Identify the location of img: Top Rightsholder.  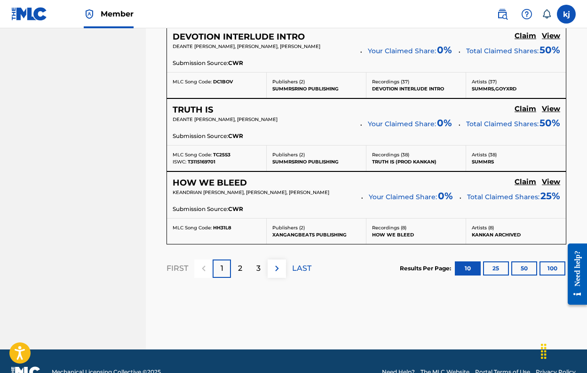
(89, 14).